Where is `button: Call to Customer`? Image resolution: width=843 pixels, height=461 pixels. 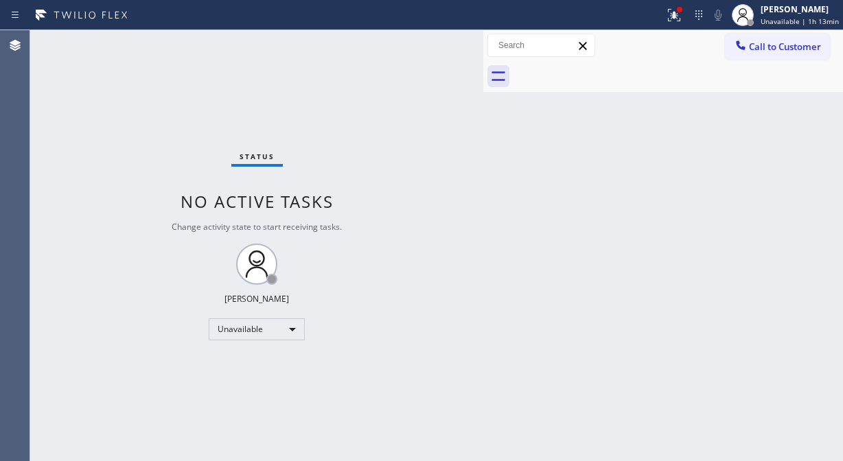
button: Call to Customer is located at coordinates (777, 47).